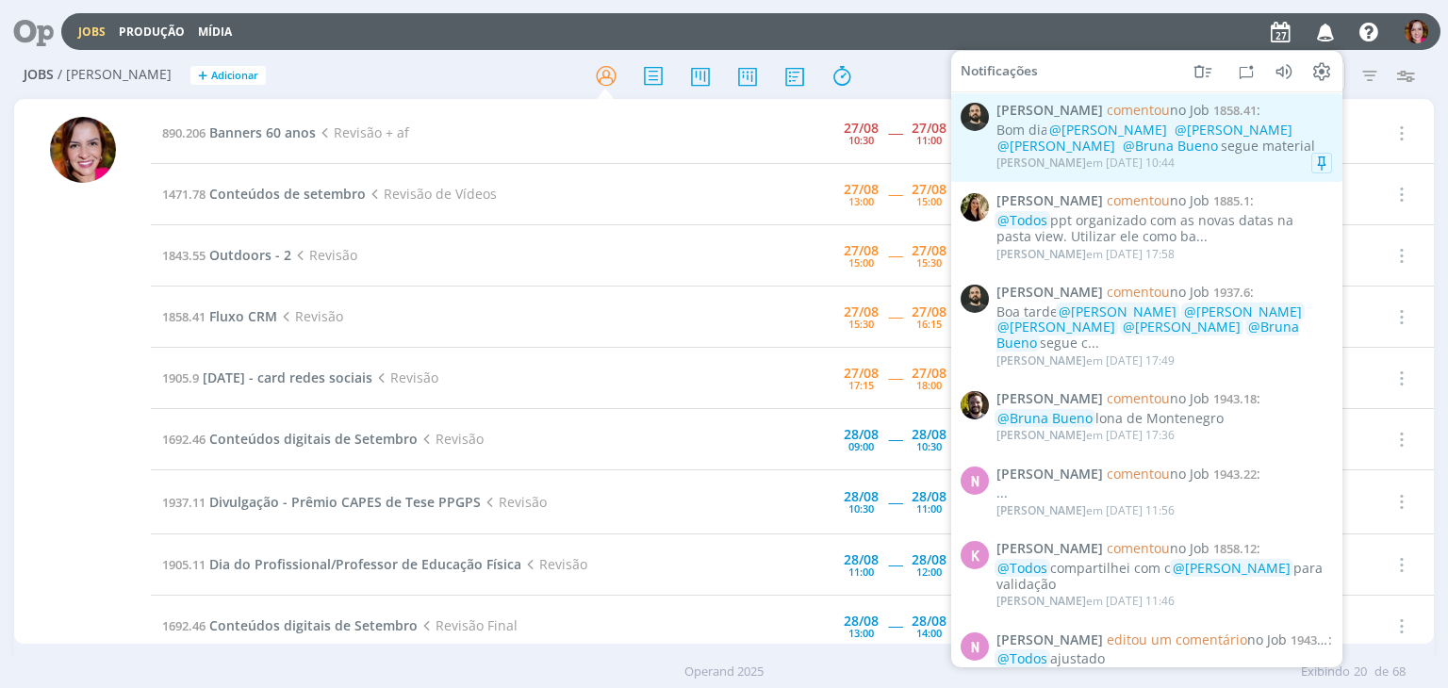  What do you see at coordinates (1312, 638) in the screenshot?
I see `span: 1943.16` at bounding box center [1312, 638].